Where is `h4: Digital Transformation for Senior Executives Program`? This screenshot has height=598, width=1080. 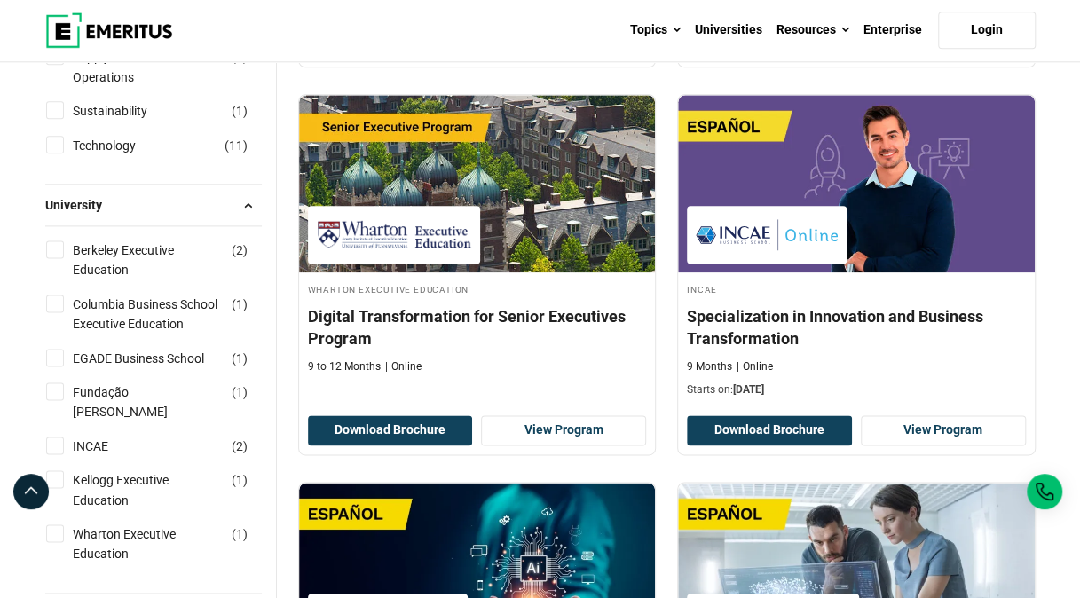 h4: Digital Transformation for Senior Executives Program is located at coordinates (477, 327).